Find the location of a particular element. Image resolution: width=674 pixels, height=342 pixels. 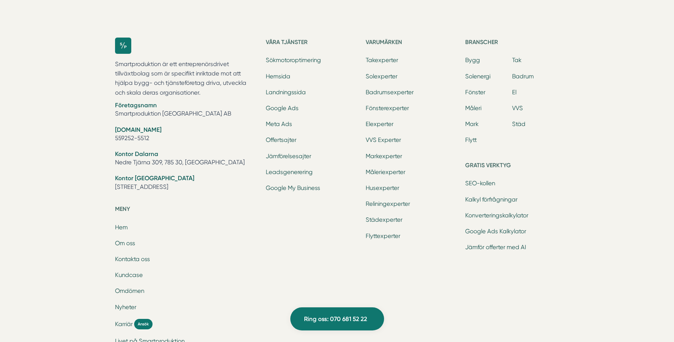

a: Solenergi is located at coordinates (478, 76).